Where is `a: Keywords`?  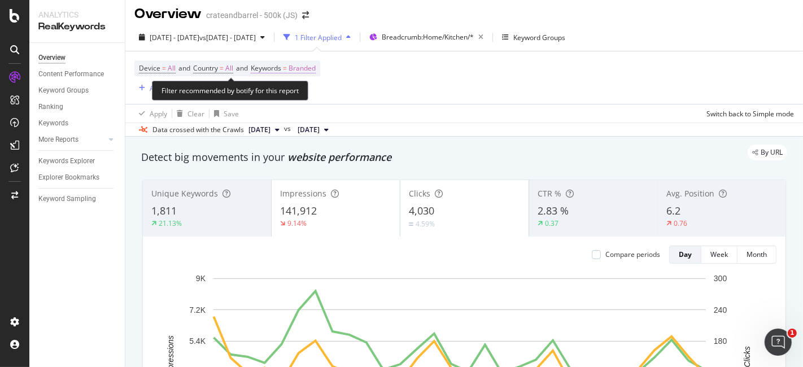 a: Keywords is located at coordinates (77, 123).